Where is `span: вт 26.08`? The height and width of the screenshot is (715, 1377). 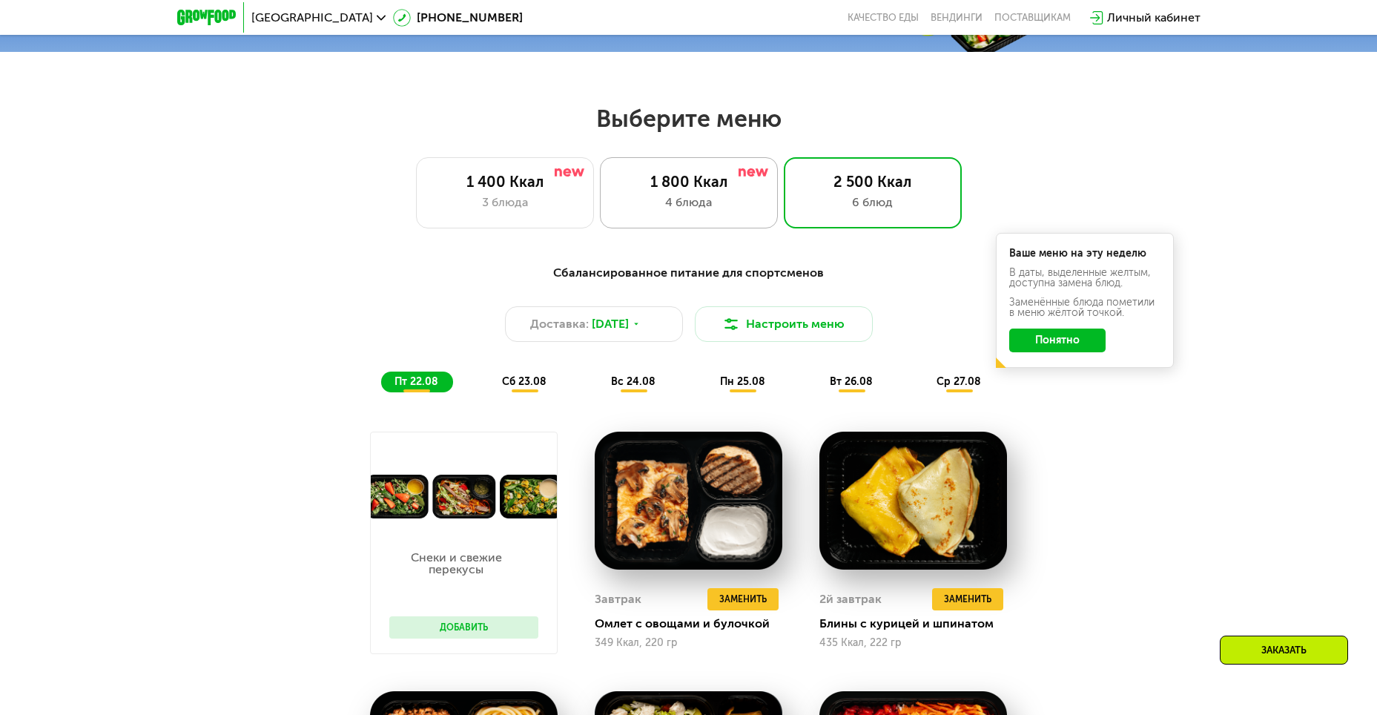
span: вт 26.08 is located at coordinates (852, 381).